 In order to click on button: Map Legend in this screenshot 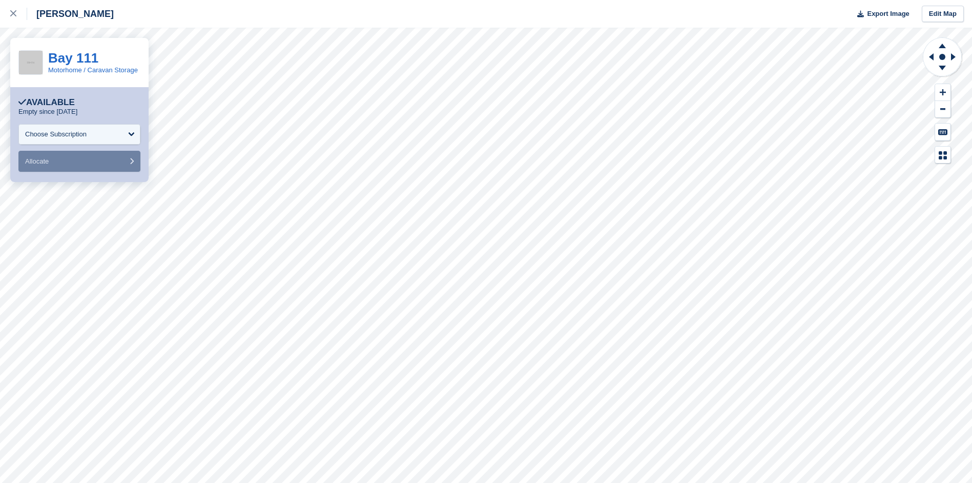, I will do `click(943, 155)`.